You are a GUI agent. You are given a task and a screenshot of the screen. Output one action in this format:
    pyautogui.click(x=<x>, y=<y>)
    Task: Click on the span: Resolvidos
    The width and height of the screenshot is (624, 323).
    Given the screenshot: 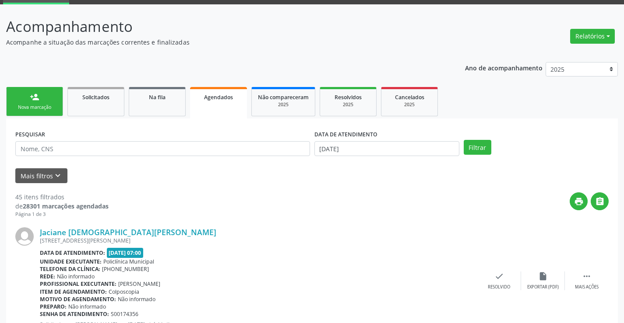 What is the action you would take?
    pyautogui.click(x=348, y=97)
    